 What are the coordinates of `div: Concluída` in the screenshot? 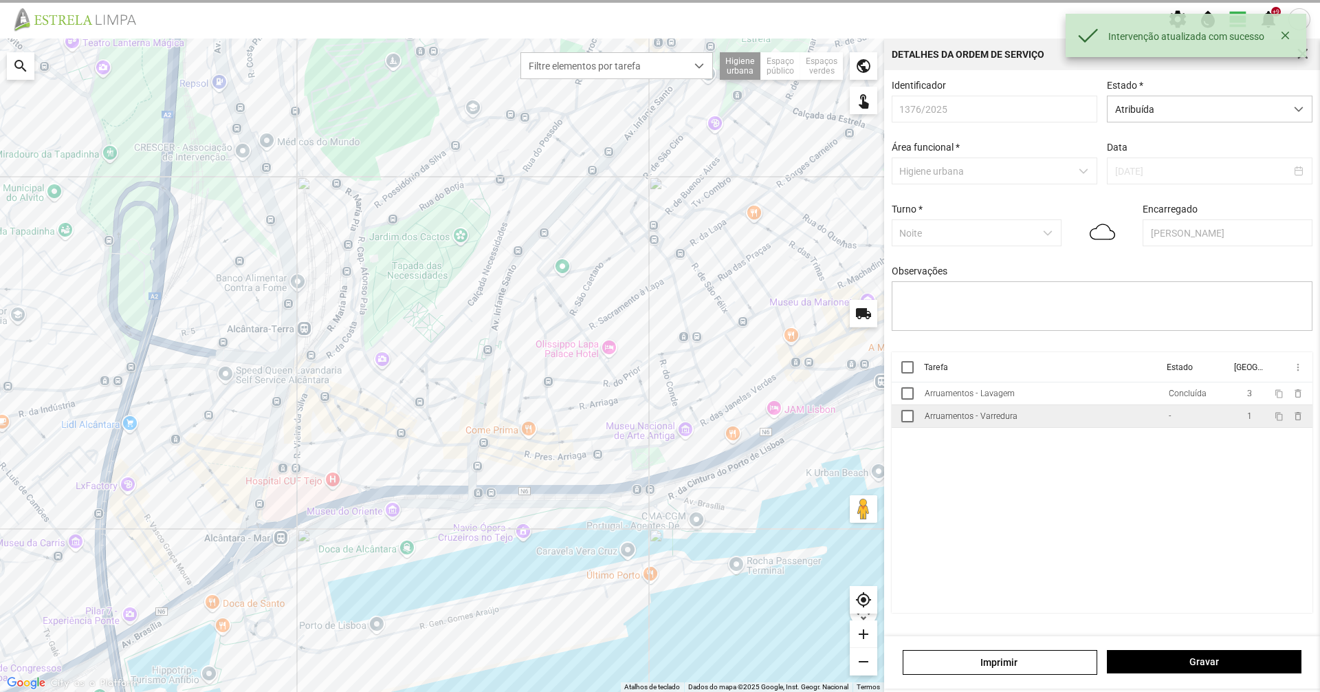 It's located at (1187, 393).